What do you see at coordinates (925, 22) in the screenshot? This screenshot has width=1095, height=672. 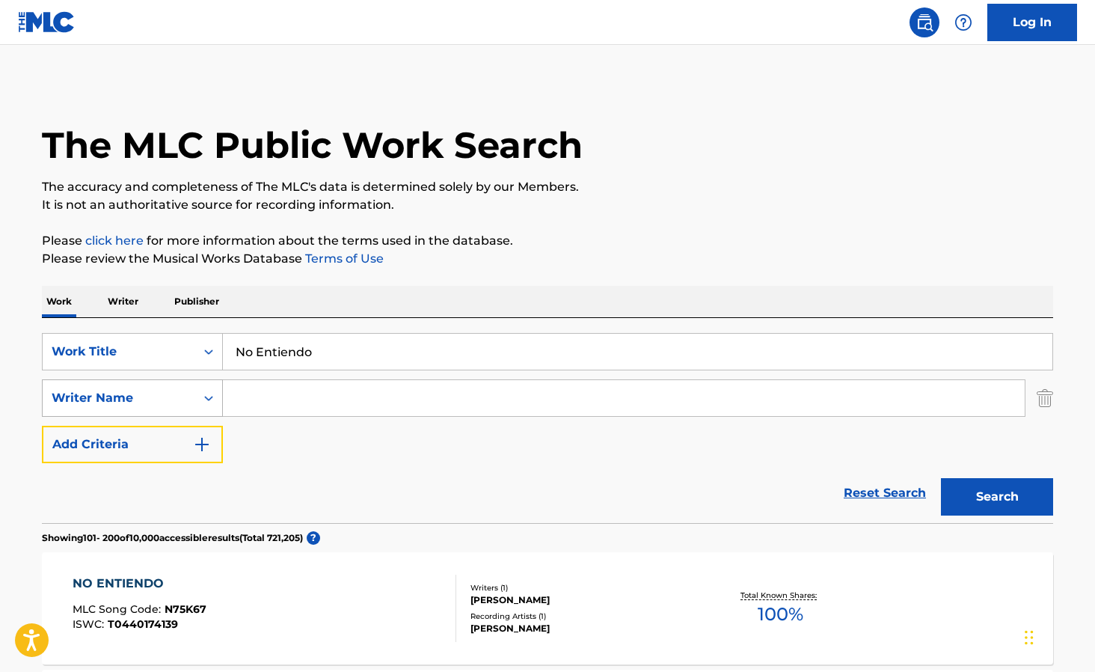 I see `a: Public Search` at bounding box center [925, 22].